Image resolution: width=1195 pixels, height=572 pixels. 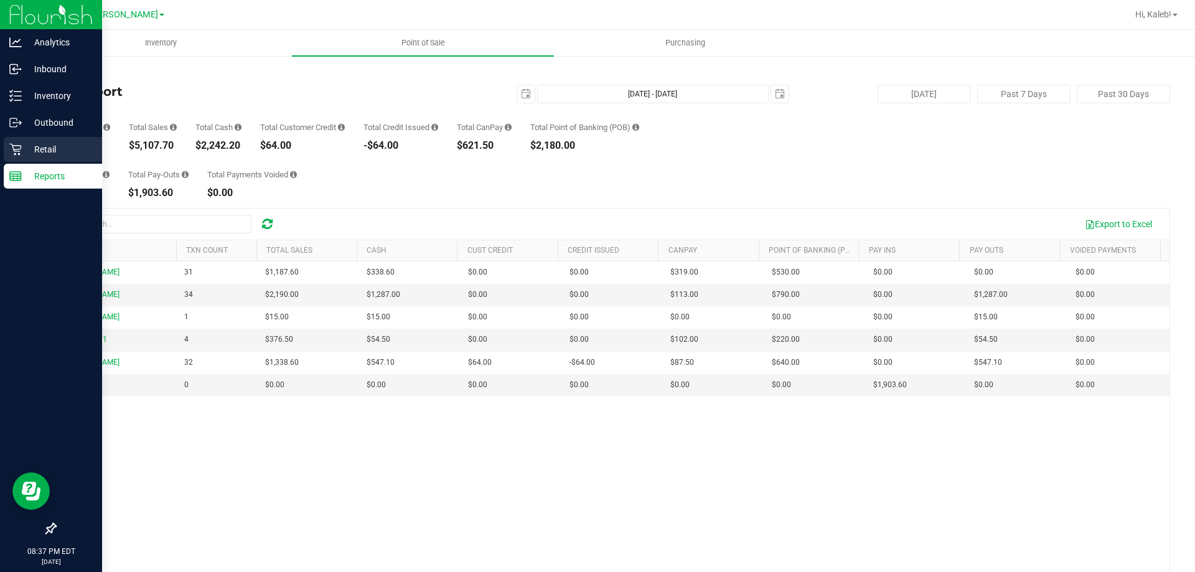 What do you see at coordinates (158, 224) in the screenshot?
I see `input: Search...` at bounding box center [158, 224].